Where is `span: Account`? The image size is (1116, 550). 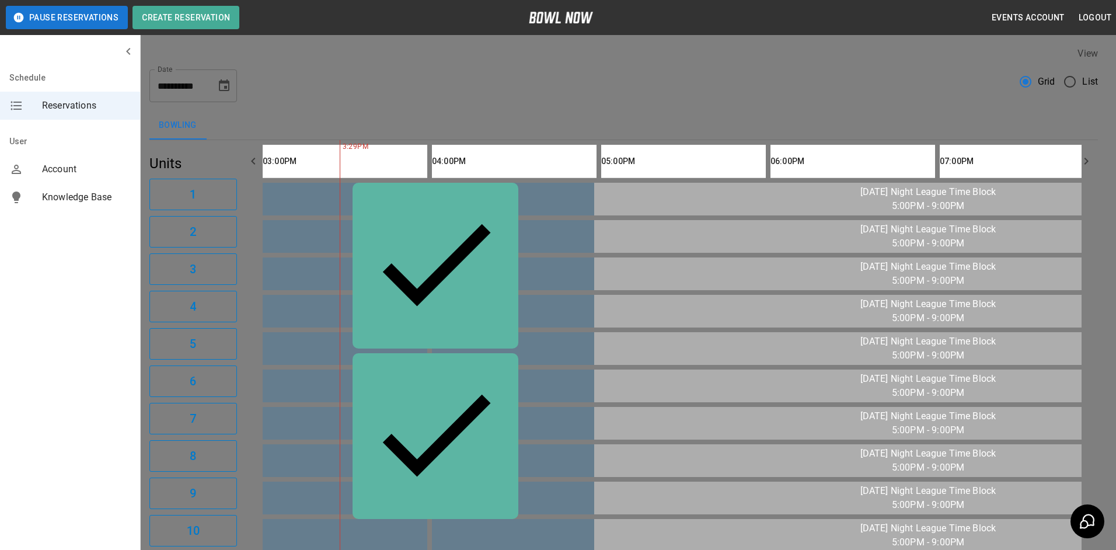
span: Account is located at coordinates (86, 169).